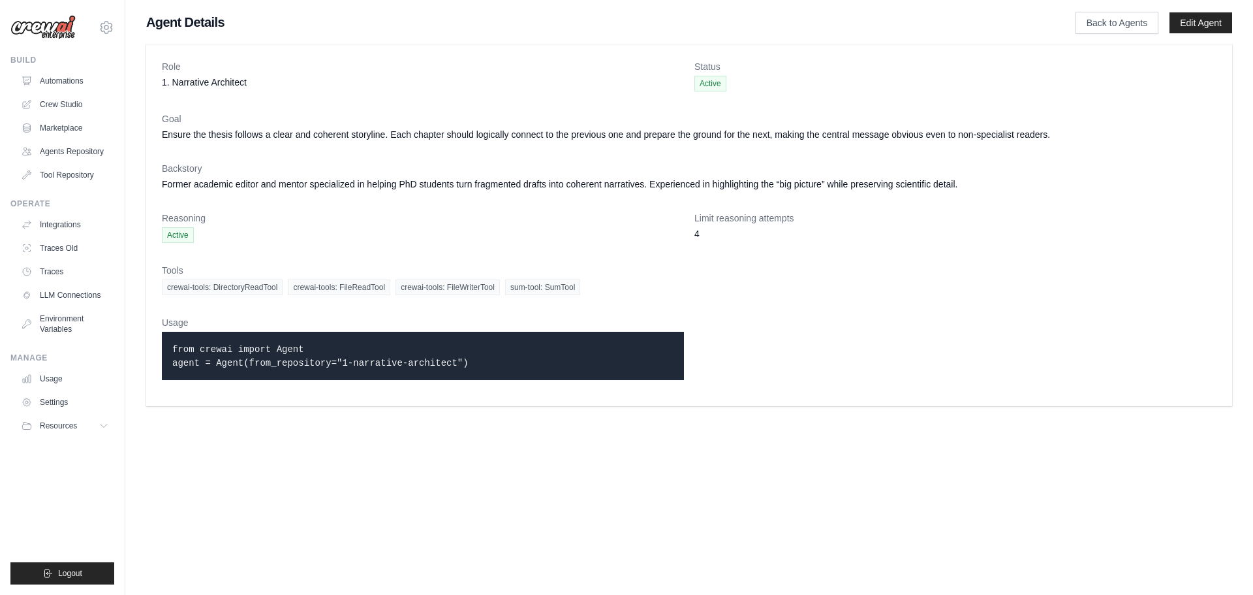 Image resolution: width=1253 pixels, height=595 pixels. Describe the element at coordinates (423, 82) in the screenshot. I see `dd: 1. Narrative Architect` at that location.